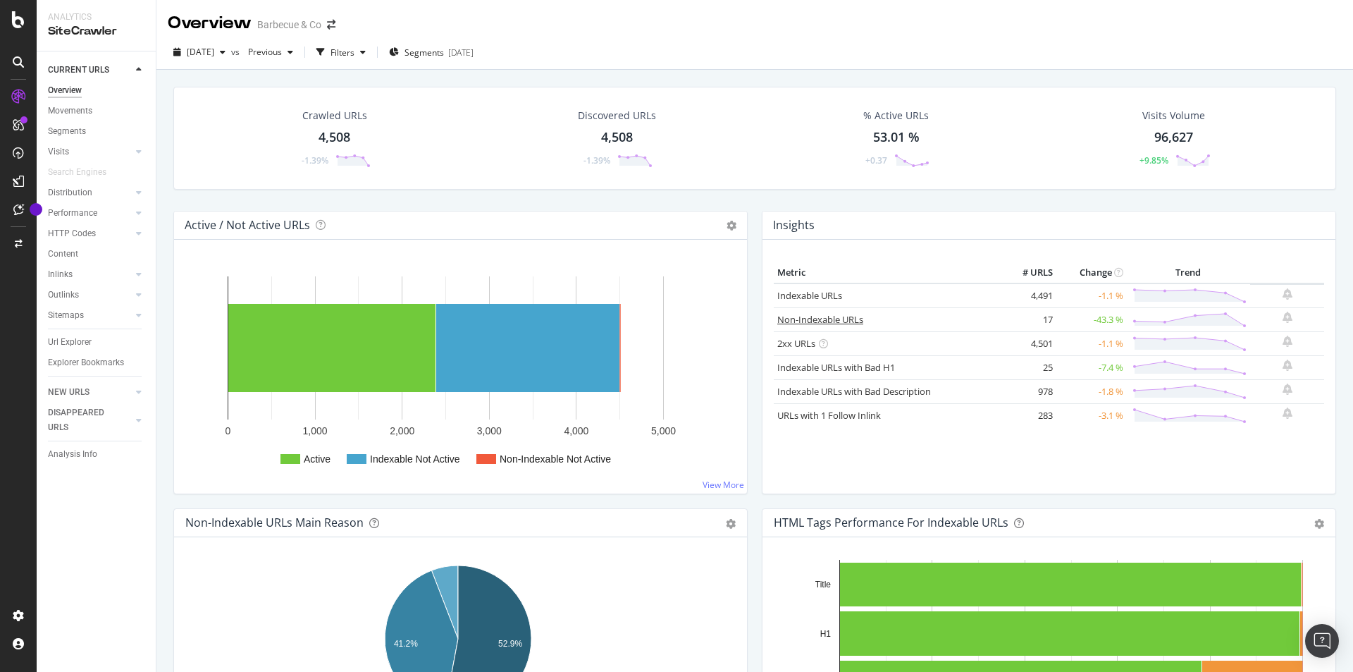  What do you see at coordinates (887, 273) in the screenshot?
I see `th: Metric` at bounding box center [887, 273].